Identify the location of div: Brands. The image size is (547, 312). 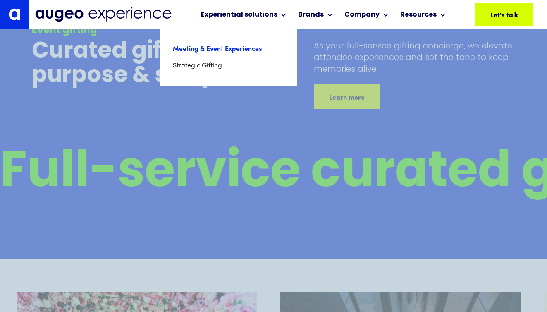
(311, 15).